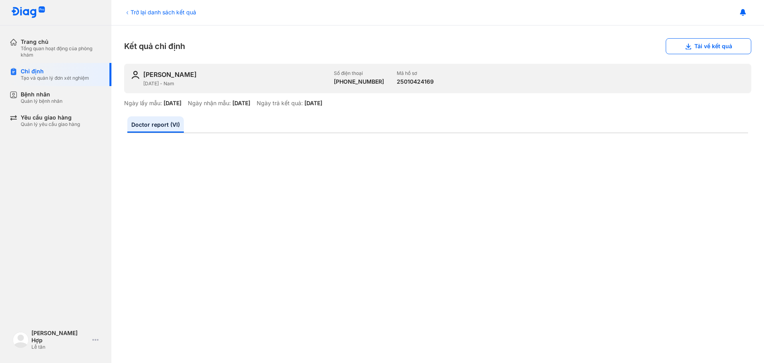 The width and height of the screenshot is (764, 363). Describe the element at coordinates (60, 347) in the screenshot. I see `div: Lễ tân` at that location.